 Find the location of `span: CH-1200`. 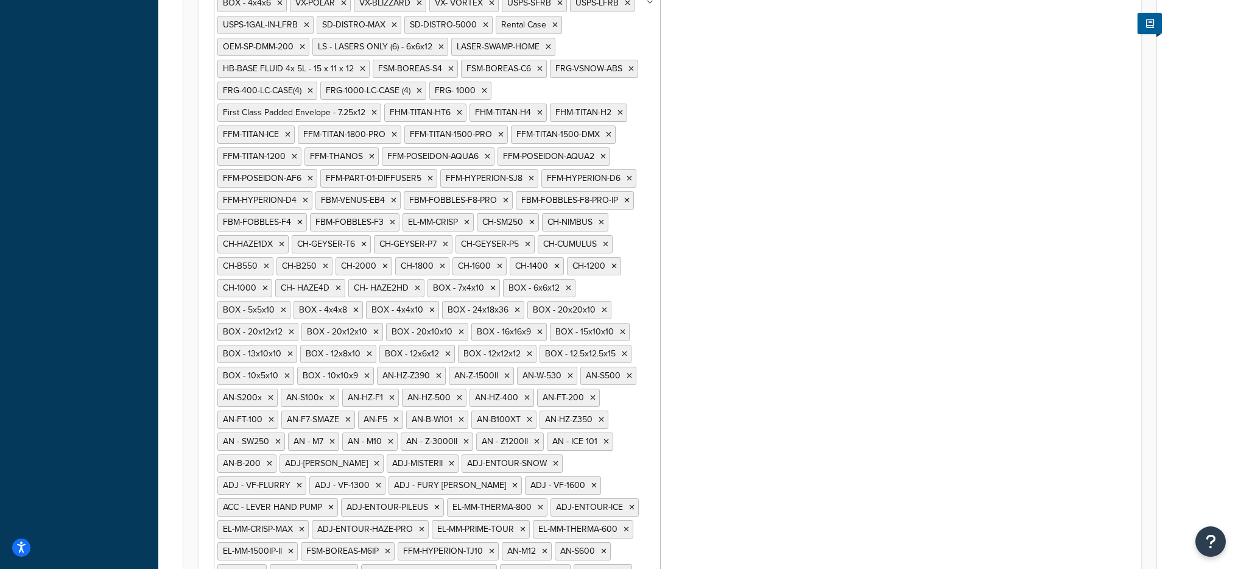

span: CH-1200 is located at coordinates (589, 266).